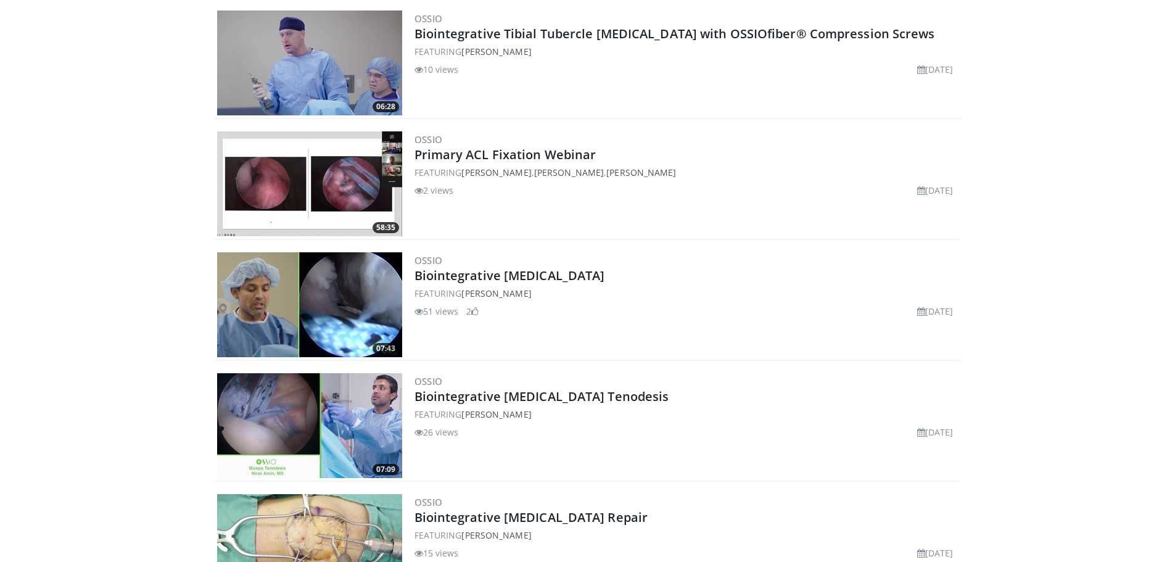  I want to click on img: 2fac5f83-3fa8-46d6-96c1-ffb83ee82a09.300x170_q85_crop-smart_upscale.jpg, so click(310, 63).